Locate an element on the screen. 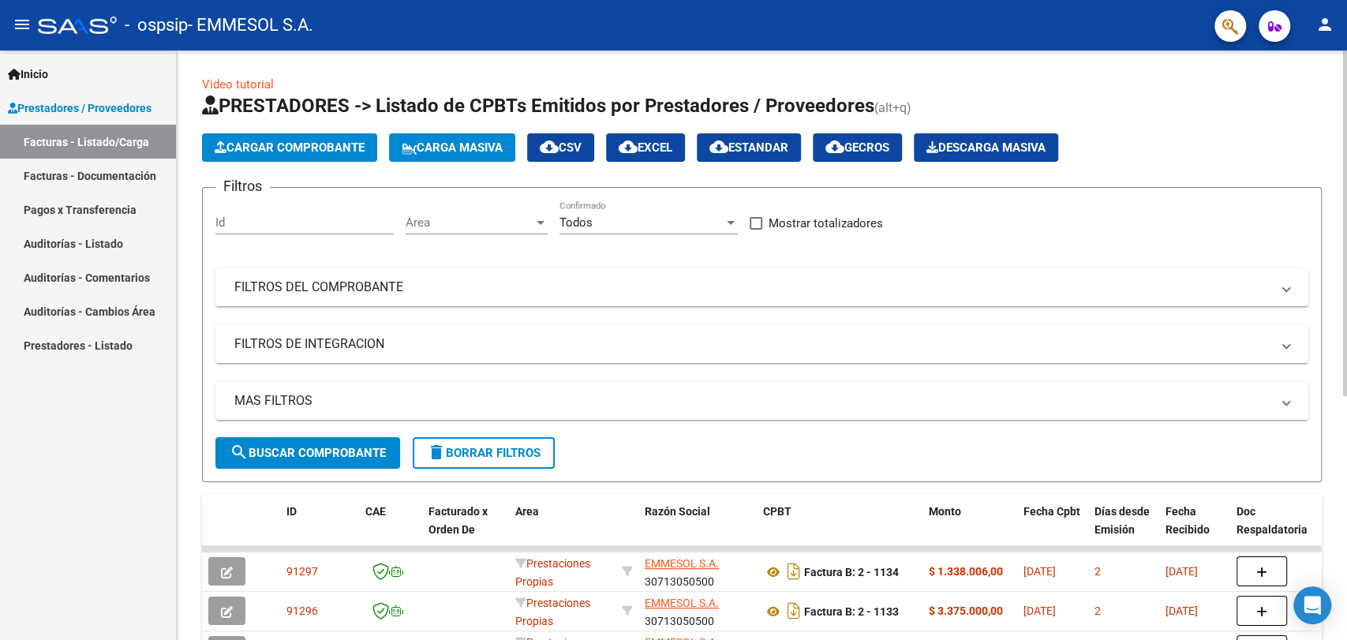 The image size is (1347, 640). span: ID is located at coordinates (291, 511).